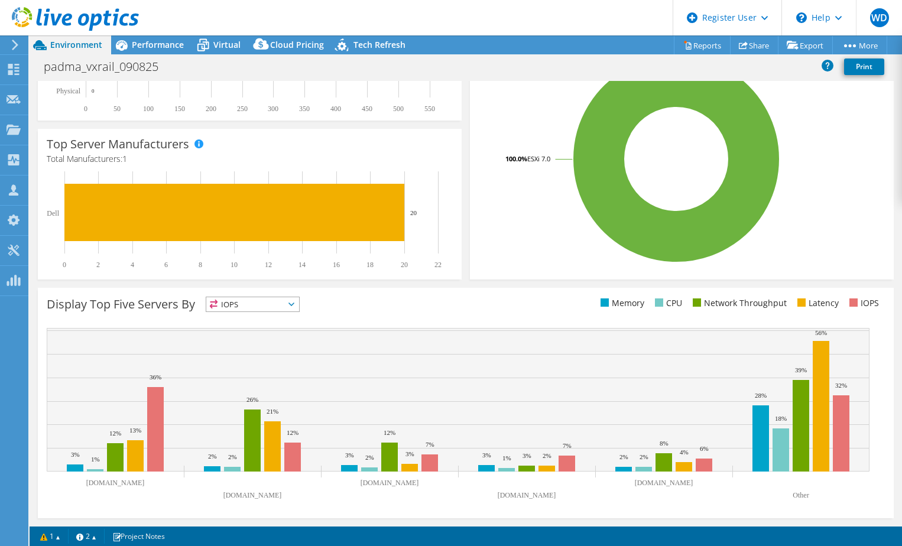 The height and width of the screenshot is (546, 902). Describe the element at coordinates (862, 303) in the screenshot. I see `li: IOPS` at that location.